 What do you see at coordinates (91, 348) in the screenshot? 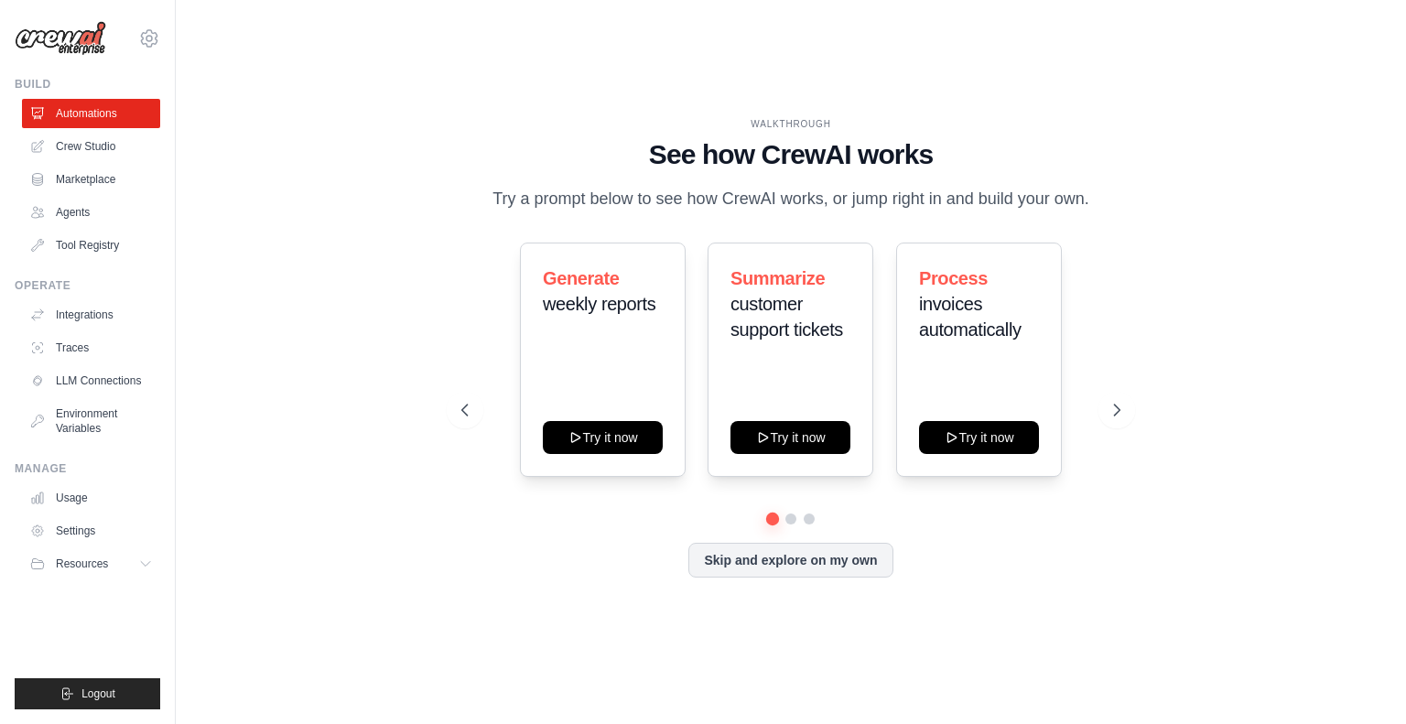
I see `a: Traces` at bounding box center [91, 348].